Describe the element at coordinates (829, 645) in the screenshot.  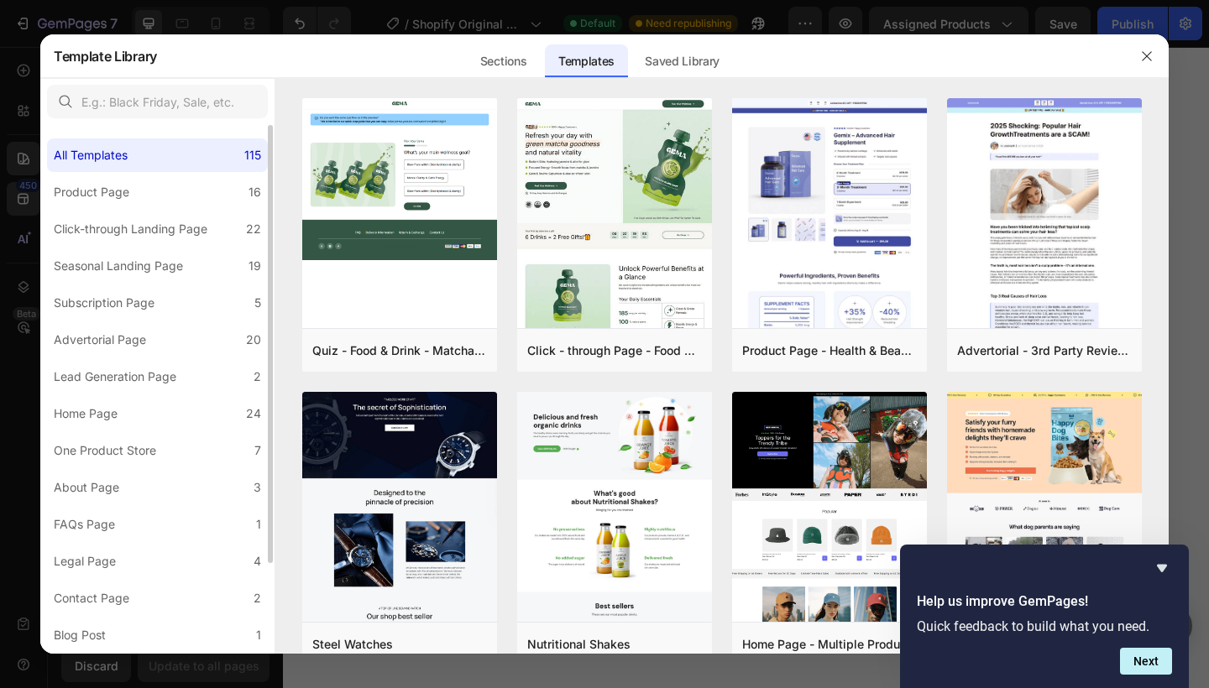
I see `div: Home Page - Multiple Product - Apparel - Style 4` at that location.